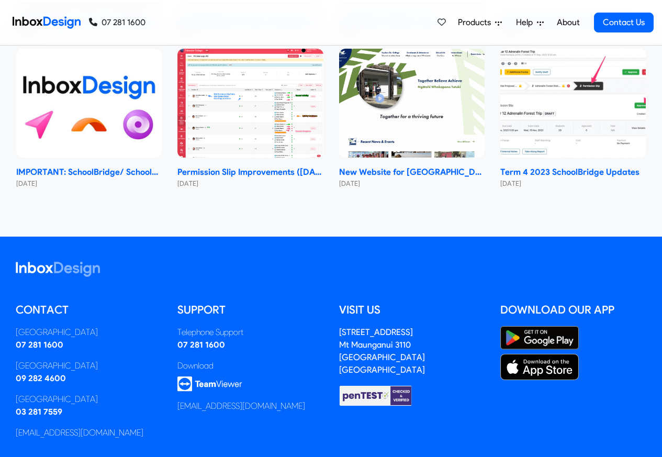 This screenshot has height=457, width=662. What do you see at coordinates (89, 119) in the screenshot?
I see `a: IMPORTANT: SchoolBridge/ SchoolPoint Data- Sharing Information- NEW 2024 IMPORTANT: SchoolBridge/...` at bounding box center [89, 119].